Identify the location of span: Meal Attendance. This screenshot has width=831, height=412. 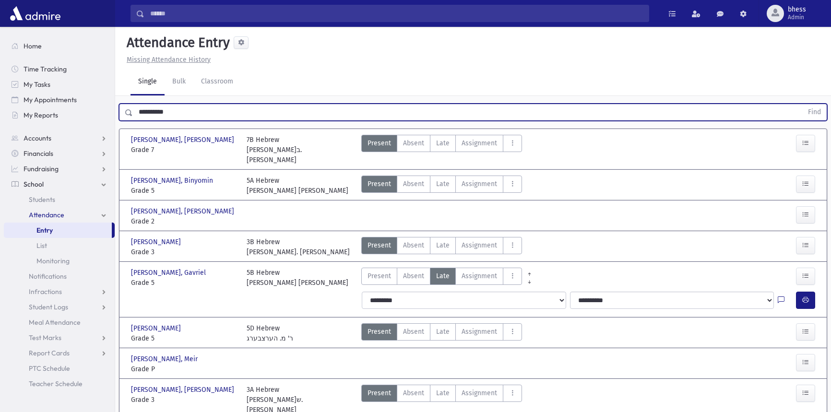
(55, 322).